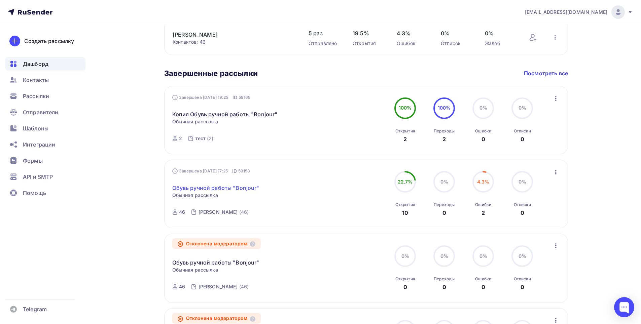 This screenshot has height=324, width=641. I want to click on span: 59169, so click(245, 98).